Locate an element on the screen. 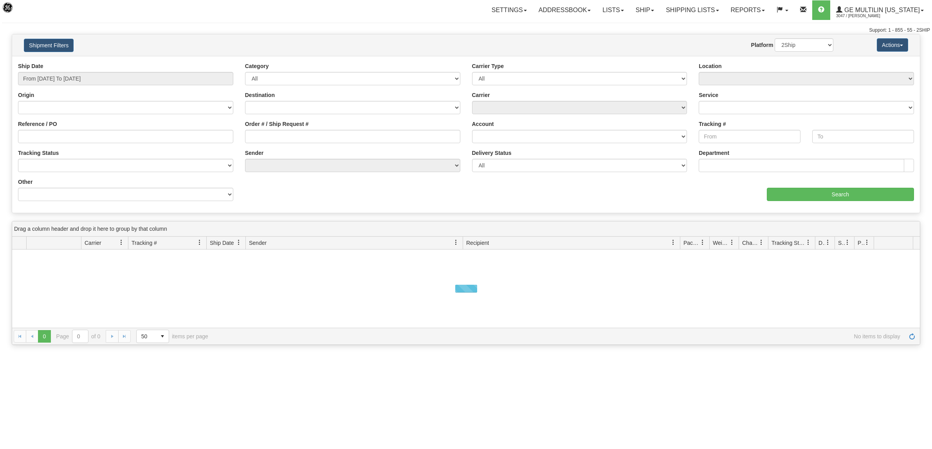  label: Destination is located at coordinates (260, 95).